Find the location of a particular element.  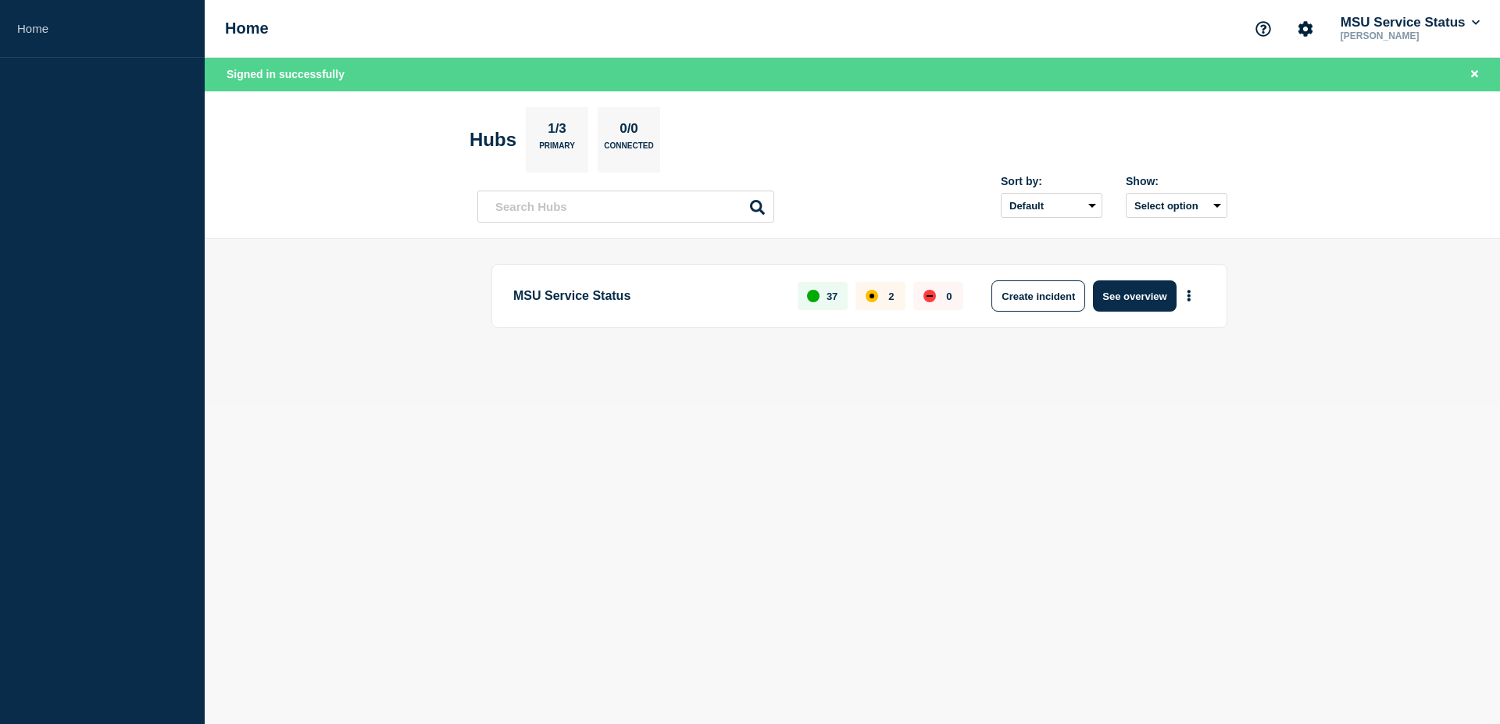

h2: Hubs is located at coordinates (493, 140).